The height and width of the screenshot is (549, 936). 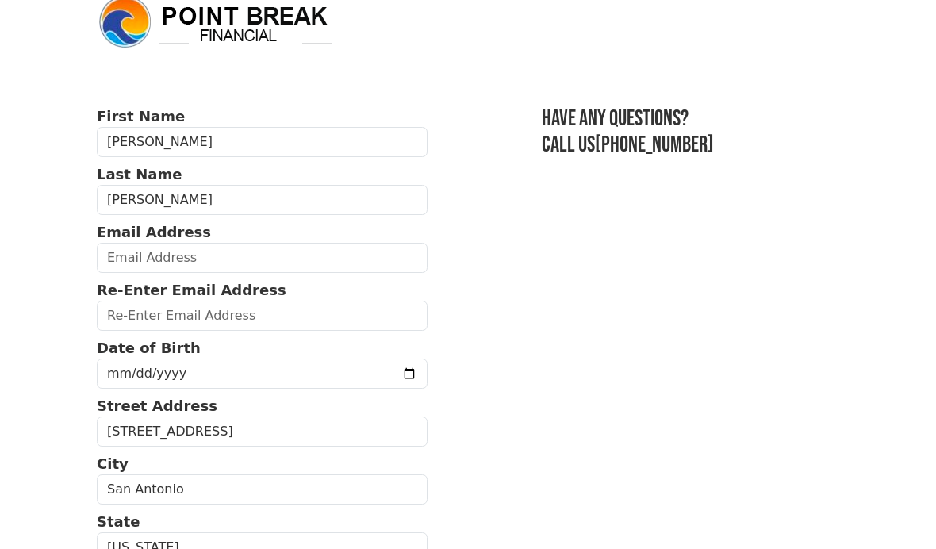 What do you see at coordinates (262, 142) in the screenshot?
I see `input: First Name` at bounding box center [262, 142].